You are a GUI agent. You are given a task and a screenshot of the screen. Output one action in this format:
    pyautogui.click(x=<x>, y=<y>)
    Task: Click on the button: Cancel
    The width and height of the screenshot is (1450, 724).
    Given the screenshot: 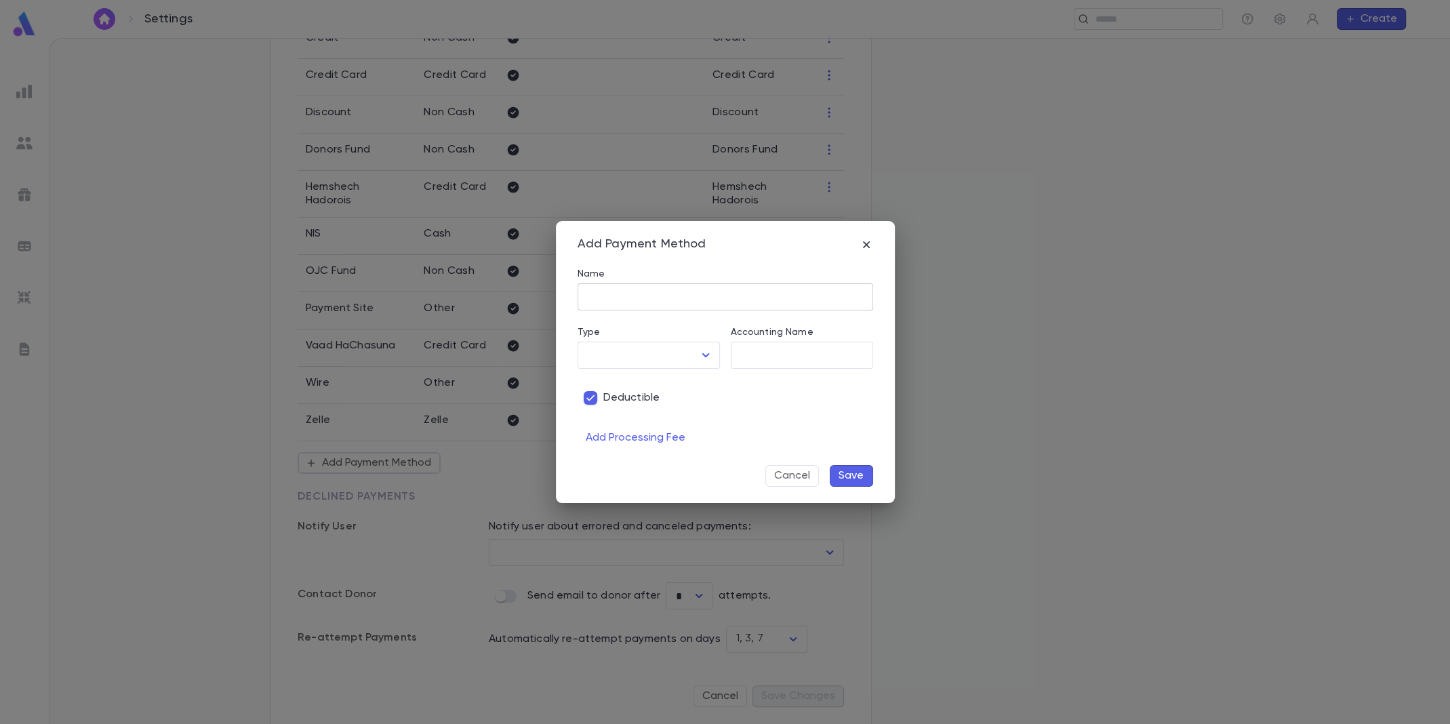 What is the action you would take?
    pyautogui.click(x=792, y=476)
    